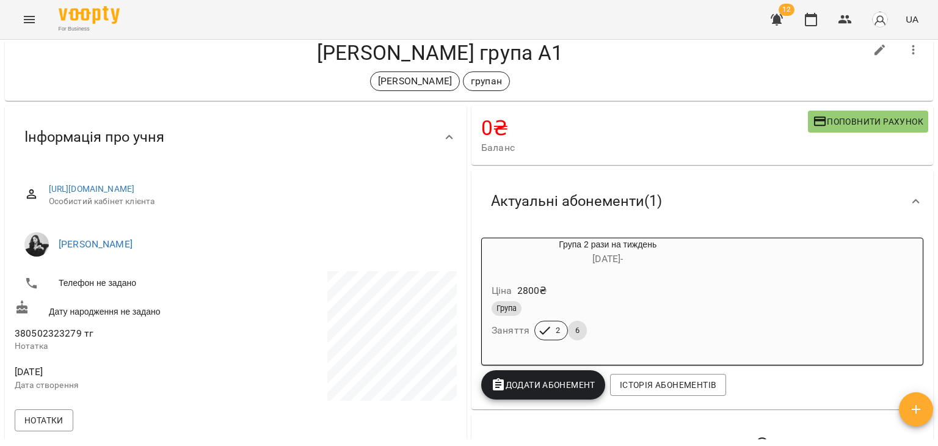 Image resolution: width=938 pixels, height=446 pixels. What do you see at coordinates (668, 385) in the screenshot?
I see `button: Історія абонементів` at bounding box center [668, 385].